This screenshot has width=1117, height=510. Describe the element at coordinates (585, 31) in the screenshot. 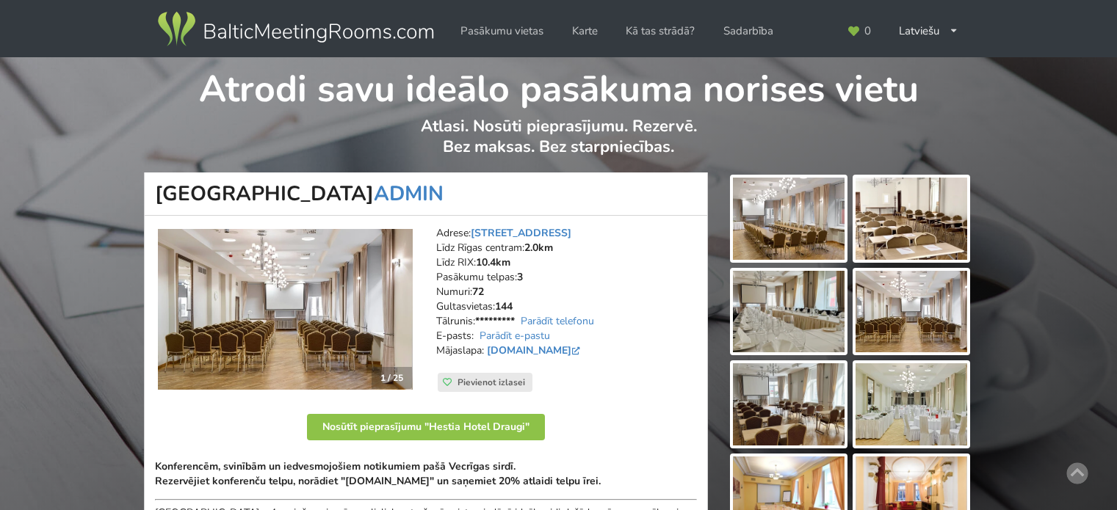

I see `a: Karte` at that location.